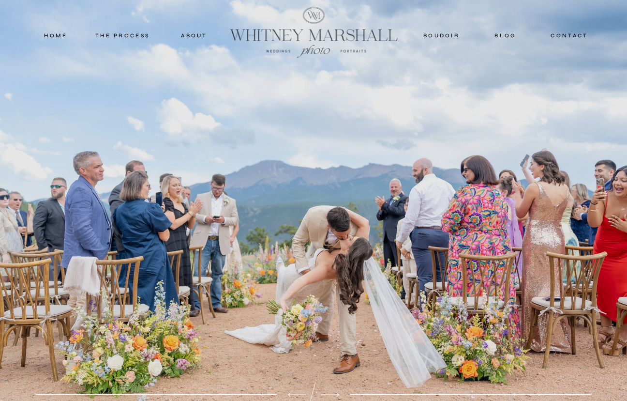  I want to click on a: THE PROCESS, so click(122, 35).